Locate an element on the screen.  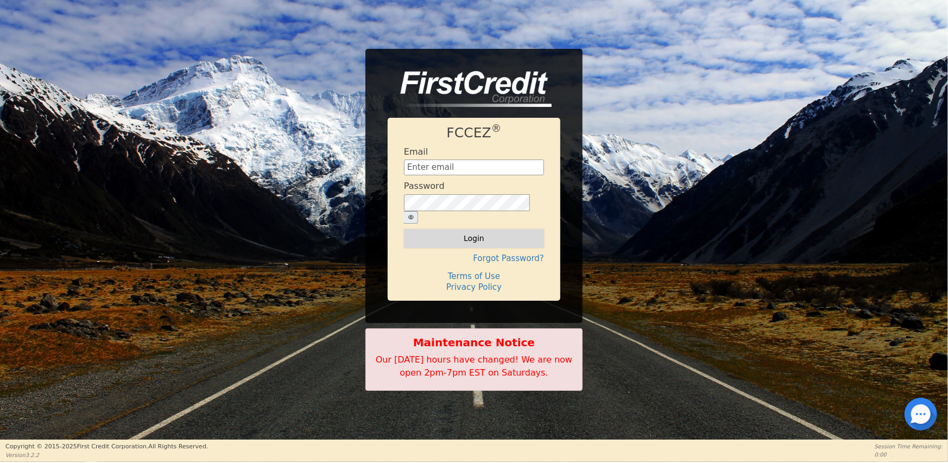
button: Login is located at coordinates (474, 238).